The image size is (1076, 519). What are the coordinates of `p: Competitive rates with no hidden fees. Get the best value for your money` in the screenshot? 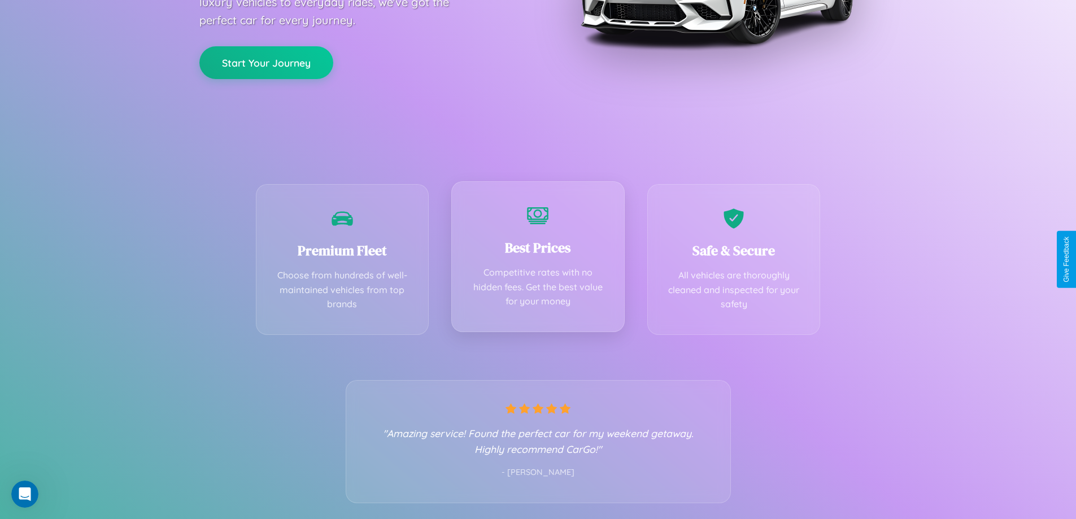 It's located at (538, 287).